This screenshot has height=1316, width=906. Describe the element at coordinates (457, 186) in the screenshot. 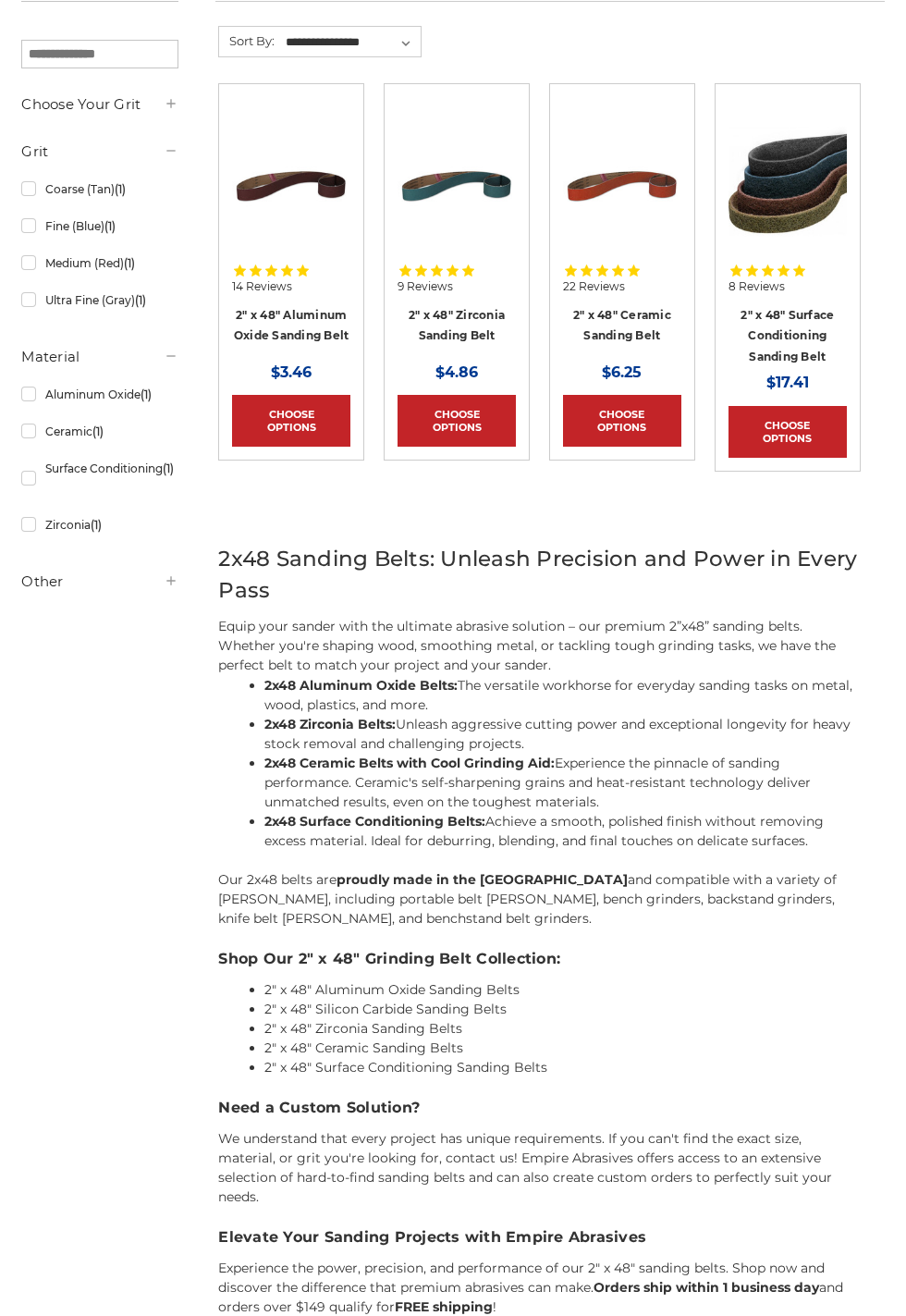

I see `img: 2" x 48" Sanding Belt - Zirconia` at that location.